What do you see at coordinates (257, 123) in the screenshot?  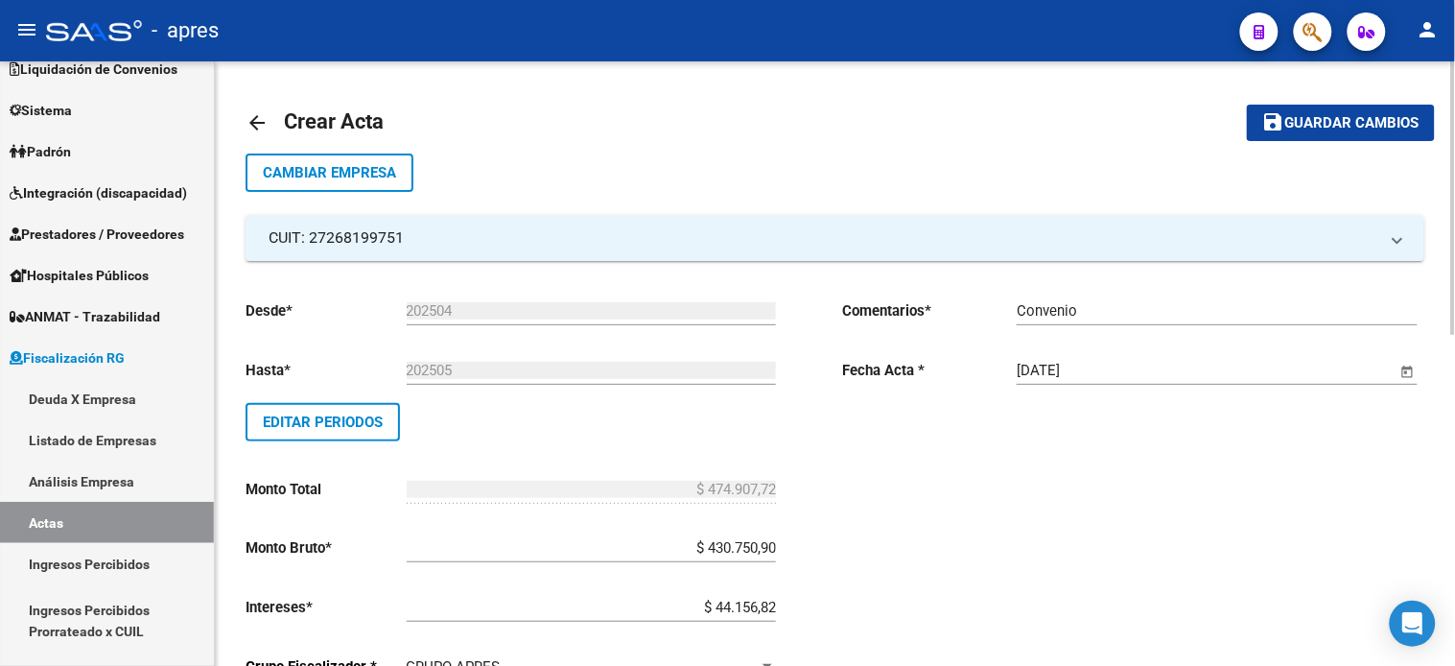 I see `mat-icon: arrow_back` at bounding box center [257, 123].